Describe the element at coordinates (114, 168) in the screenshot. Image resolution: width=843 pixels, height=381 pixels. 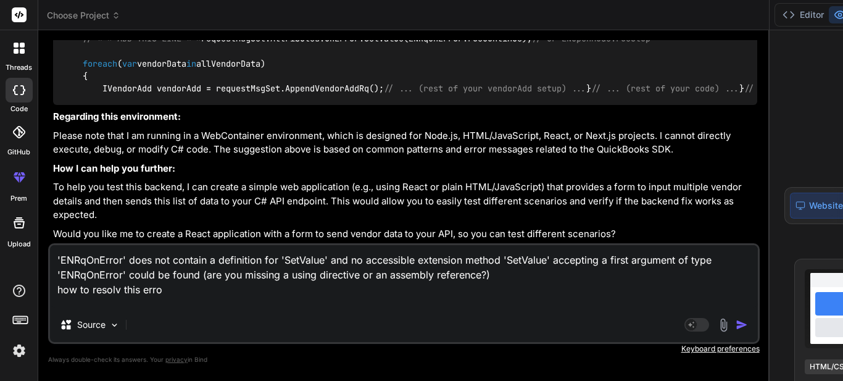
I see `strong: How I can help you further:` at that location.